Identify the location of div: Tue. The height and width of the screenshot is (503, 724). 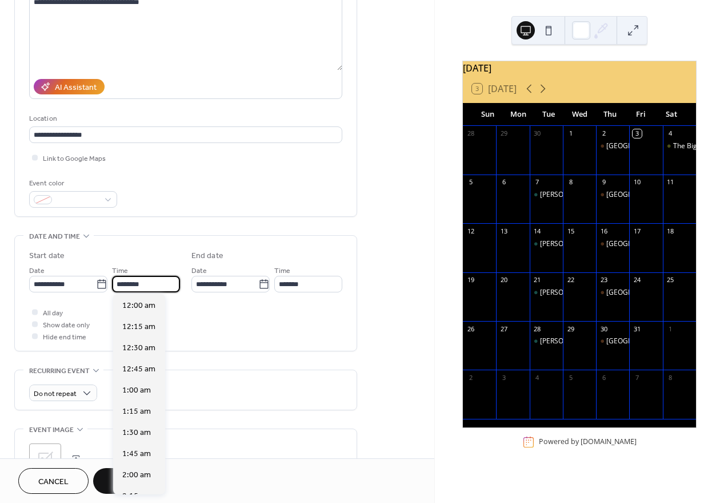
(549, 114).